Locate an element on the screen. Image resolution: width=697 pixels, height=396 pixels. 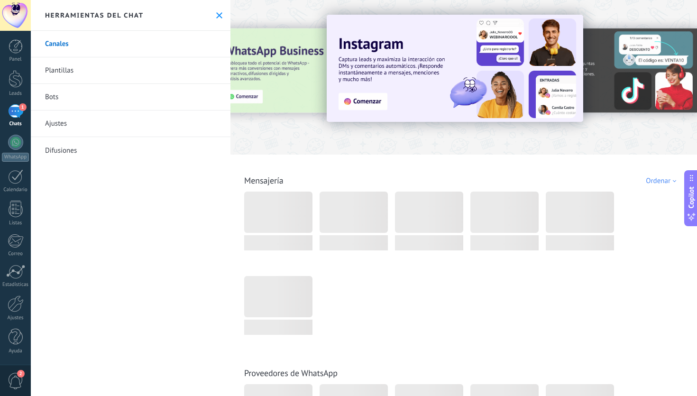
div: Ordenar is located at coordinates (662, 181).